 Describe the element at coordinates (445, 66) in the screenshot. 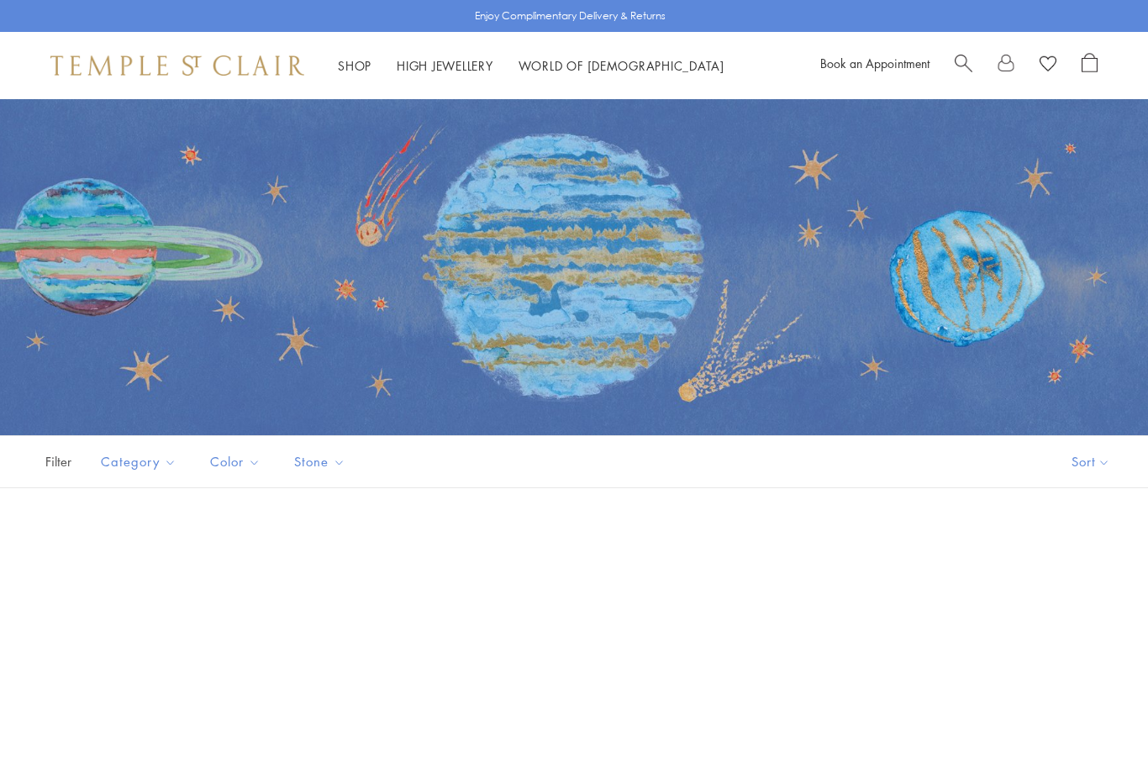

I see `a: High JewelleryHigh Jewellery` at that location.